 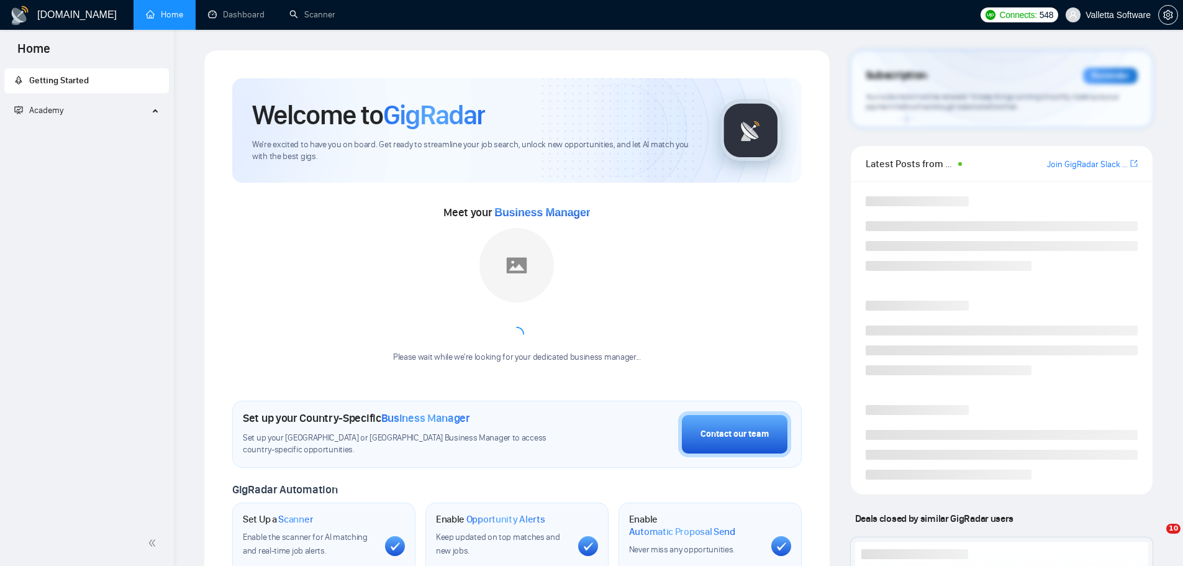 I want to click on span: setting, so click(x=1168, y=15).